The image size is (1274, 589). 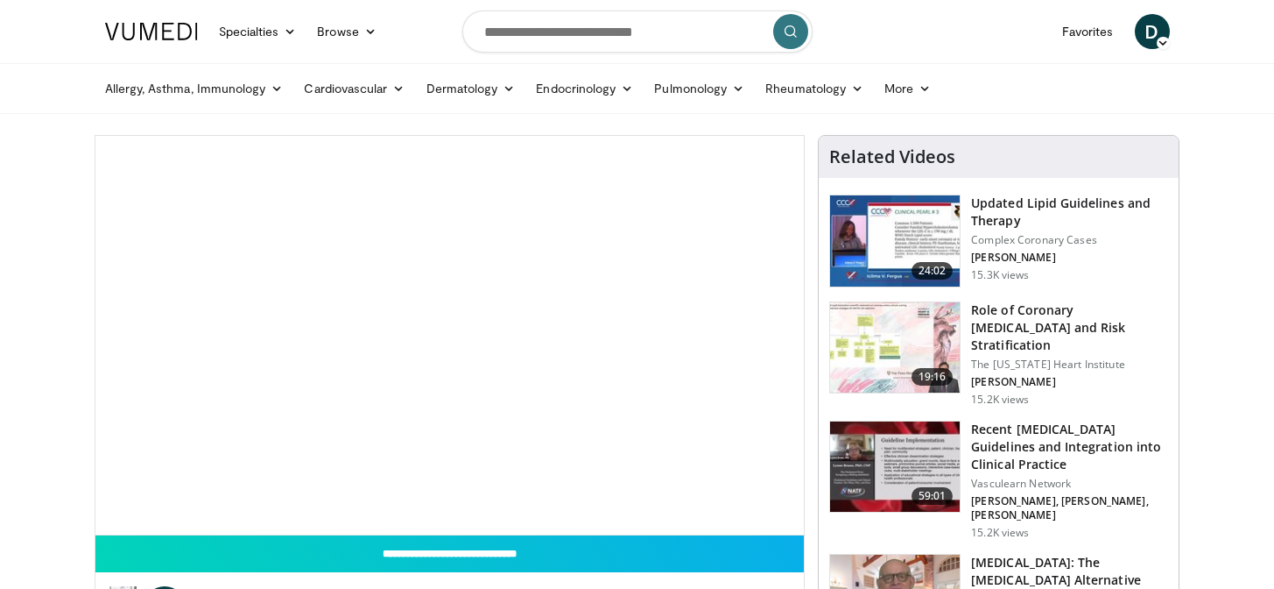 I want to click on a: Allergy, Asthma, Immunology, so click(x=194, y=88).